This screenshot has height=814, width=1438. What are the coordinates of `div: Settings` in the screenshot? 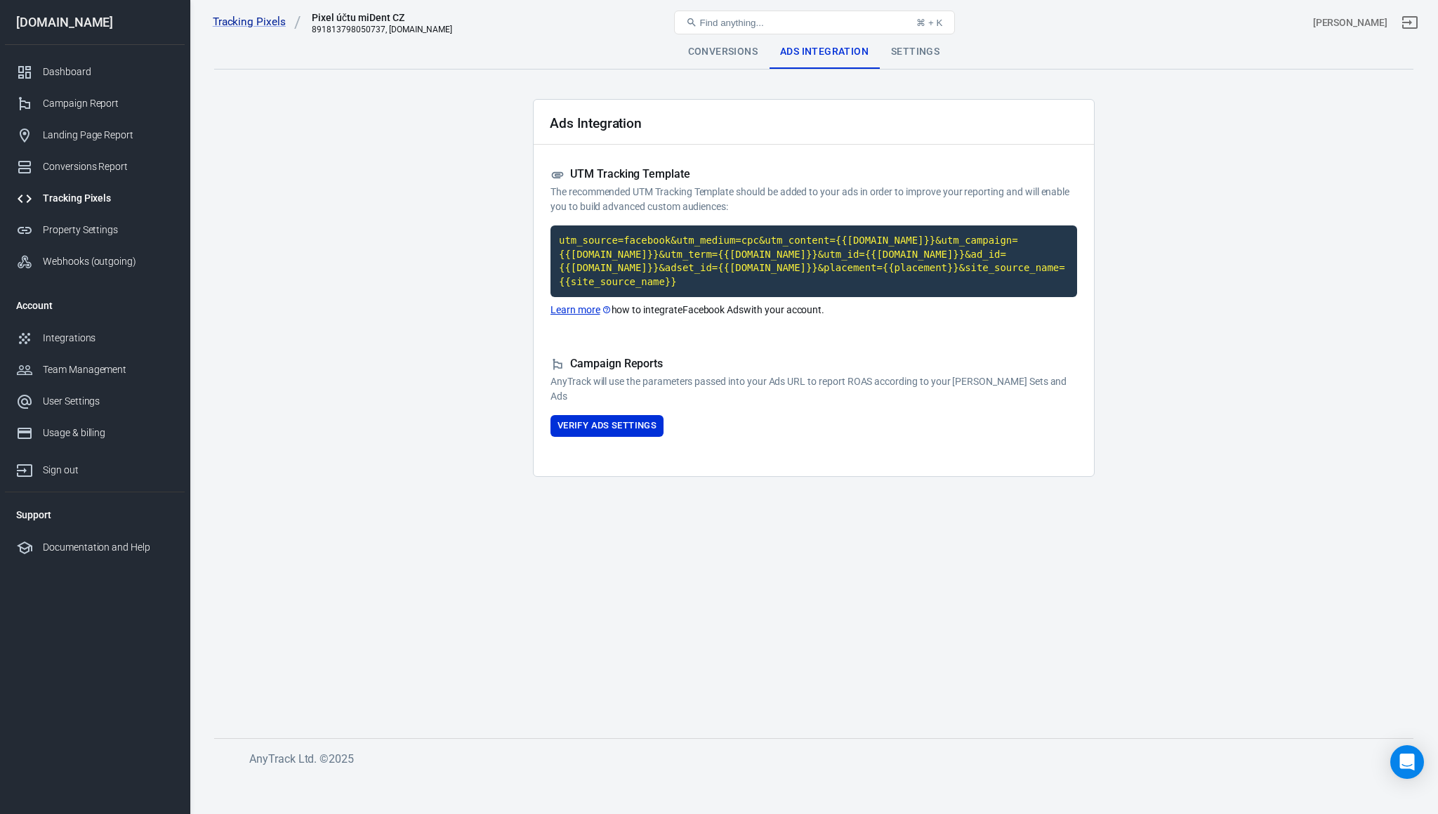 It's located at (915, 52).